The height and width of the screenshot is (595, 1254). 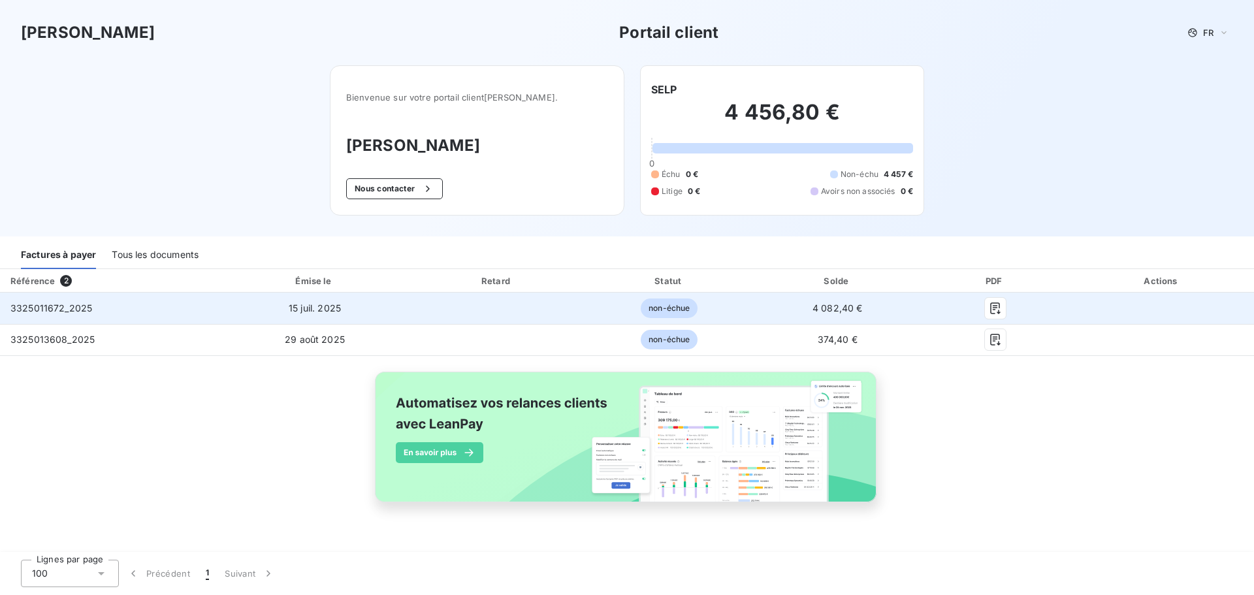 What do you see at coordinates (158, 573) in the screenshot?
I see `button: Précédent` at bounding box center [158, 573].